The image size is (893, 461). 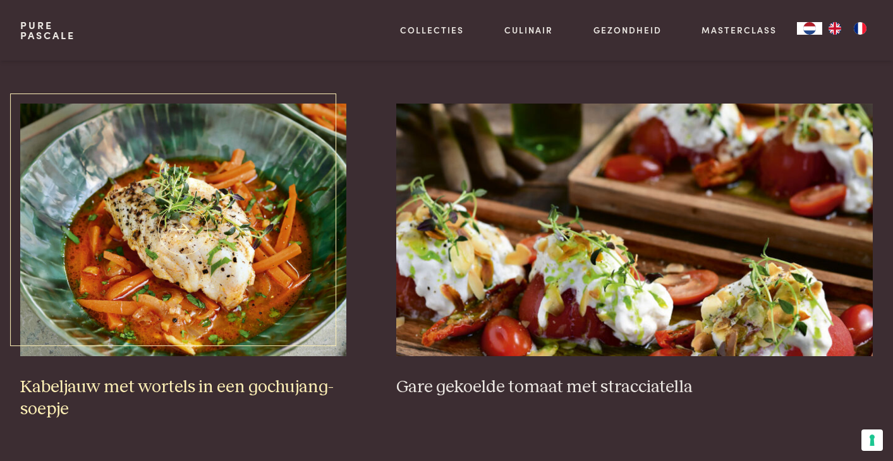 What do you see at coordinates (183, 230) in the screenshot?
I see `img: Kabeljauw met wortels in een gochujang-soepje` at bounding box center [183, 230].